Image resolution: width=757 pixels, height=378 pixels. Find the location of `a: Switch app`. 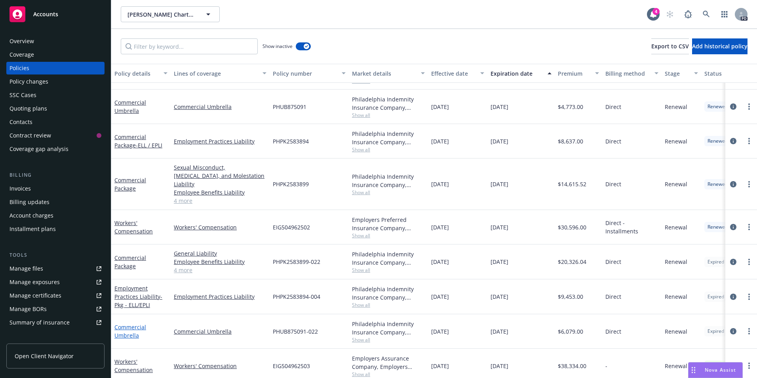

a: Switch app is located at coordinates (725, 14).